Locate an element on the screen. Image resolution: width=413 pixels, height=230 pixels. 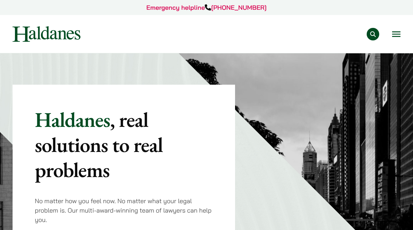
mark: , real solutions to real problems is located at coordinates (99, 144).